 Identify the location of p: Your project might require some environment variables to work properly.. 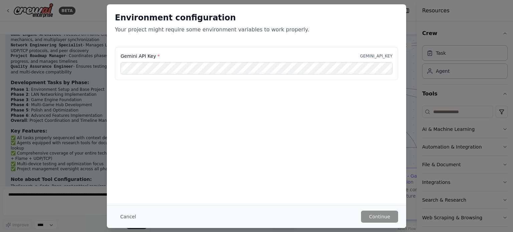
(256, 30).